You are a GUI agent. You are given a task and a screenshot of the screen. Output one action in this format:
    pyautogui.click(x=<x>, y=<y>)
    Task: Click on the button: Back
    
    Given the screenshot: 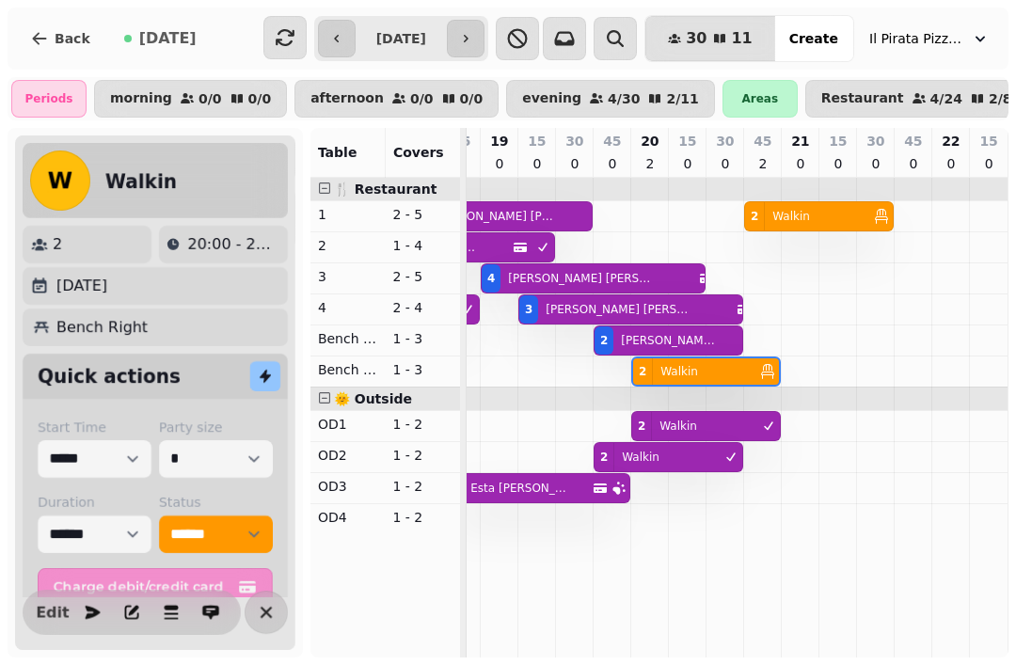 What is the action you would take?
    pyautogui.click(x=60, y=39)
    